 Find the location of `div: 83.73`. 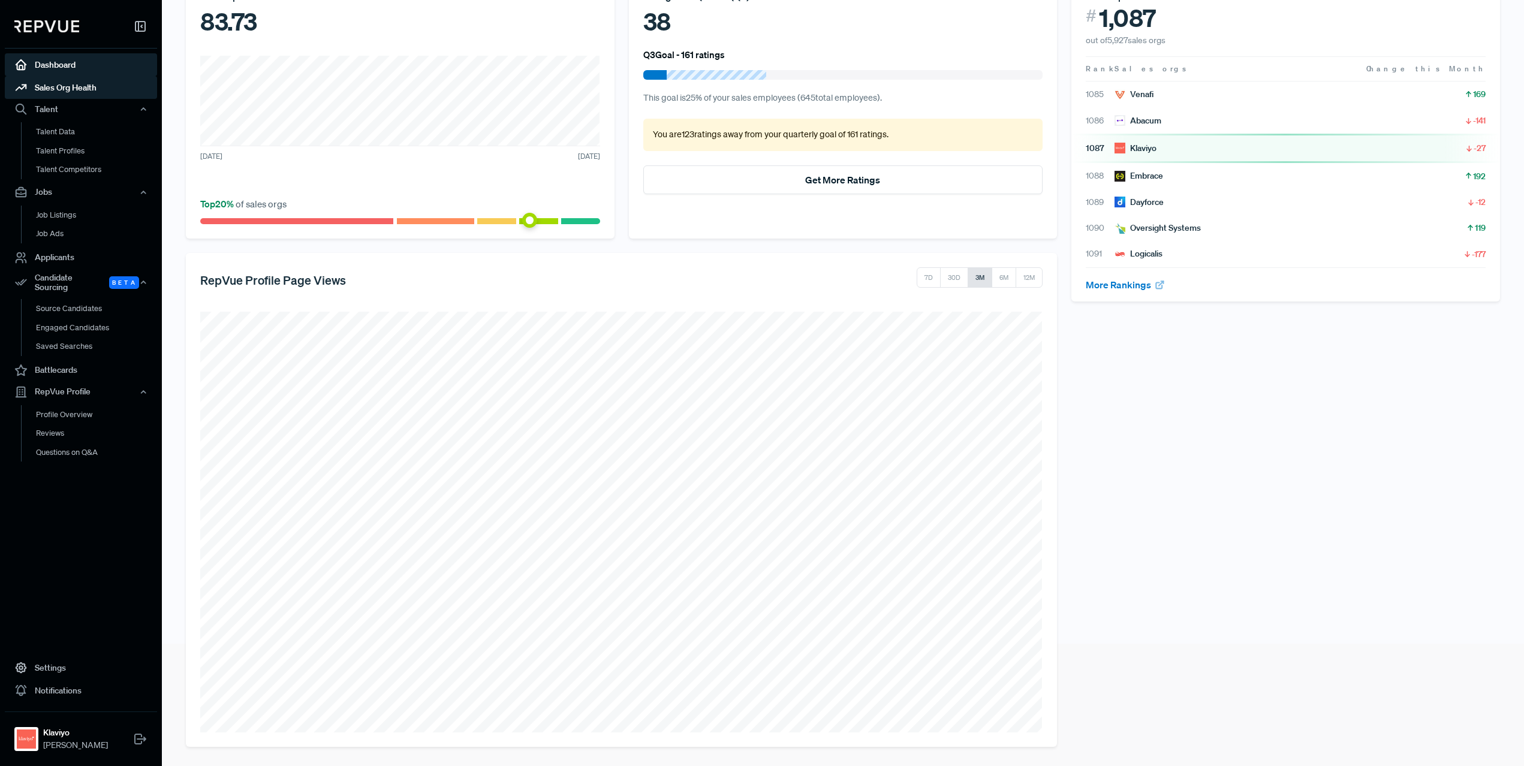

div: 83.73 is located at coordinates (400, 22).